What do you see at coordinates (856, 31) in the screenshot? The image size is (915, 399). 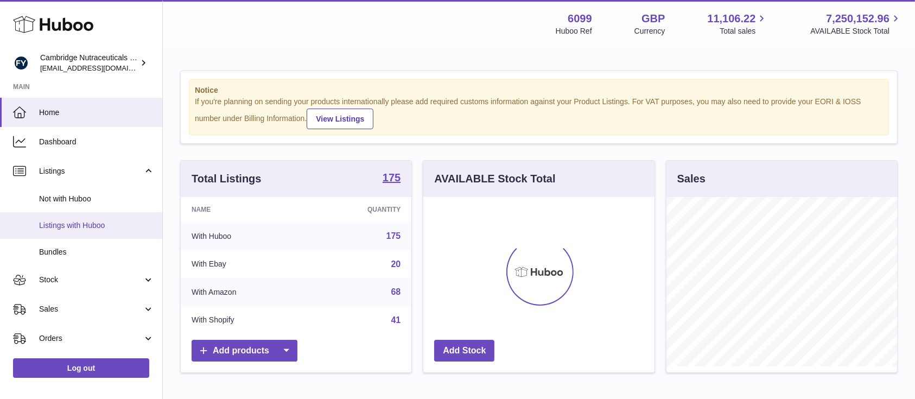 I see `span: AVAILABLE Stock Total` at bounding box center [856, 31].